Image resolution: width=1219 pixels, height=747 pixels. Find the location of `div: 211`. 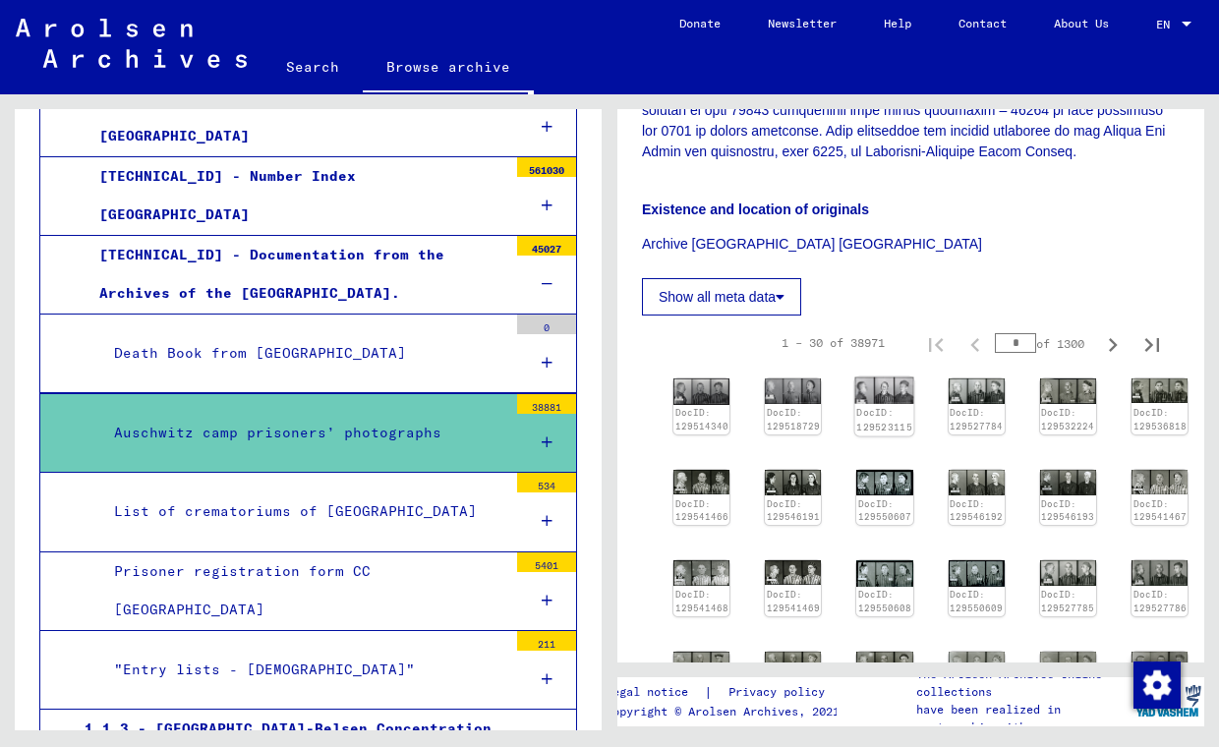

div: 211 is located at coordinates (547, 641).